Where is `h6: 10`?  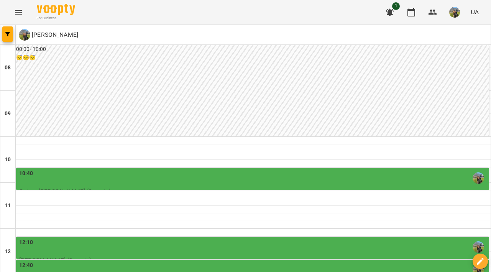 h6: 10 is located at coordinates (8, 160).